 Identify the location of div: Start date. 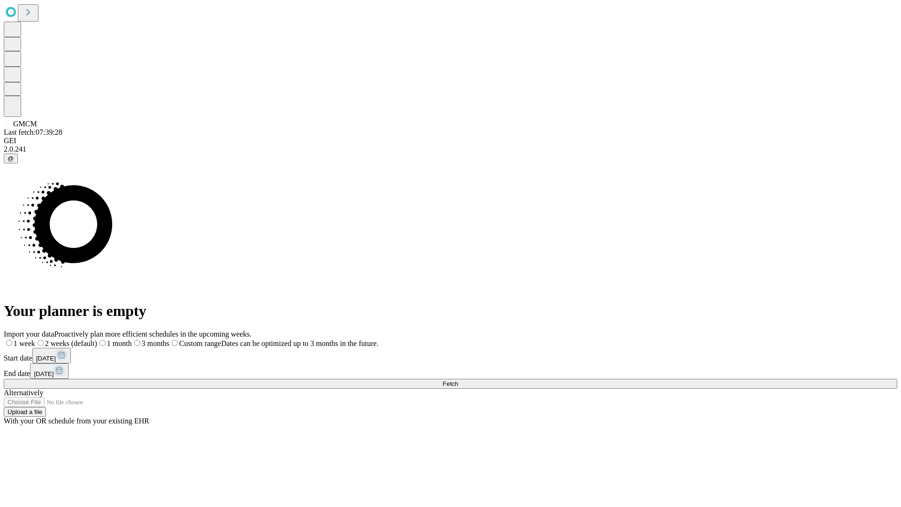
(450, 355).